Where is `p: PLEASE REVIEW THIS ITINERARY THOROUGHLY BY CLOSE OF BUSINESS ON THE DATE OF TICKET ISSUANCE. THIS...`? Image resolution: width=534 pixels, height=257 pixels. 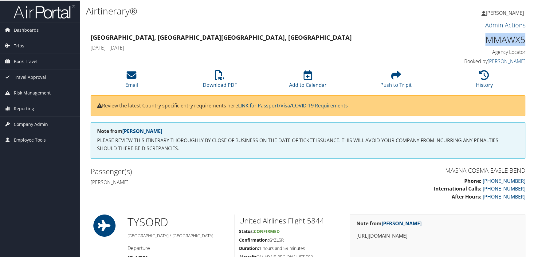 p: PLEASE REVIEW THIS ITINERARY THOROUGHLY BY CLOSE OF BUSINESS ON THE DATE OF TICKET ISSUANCE. THIS... is located at coordinates (308, 144).